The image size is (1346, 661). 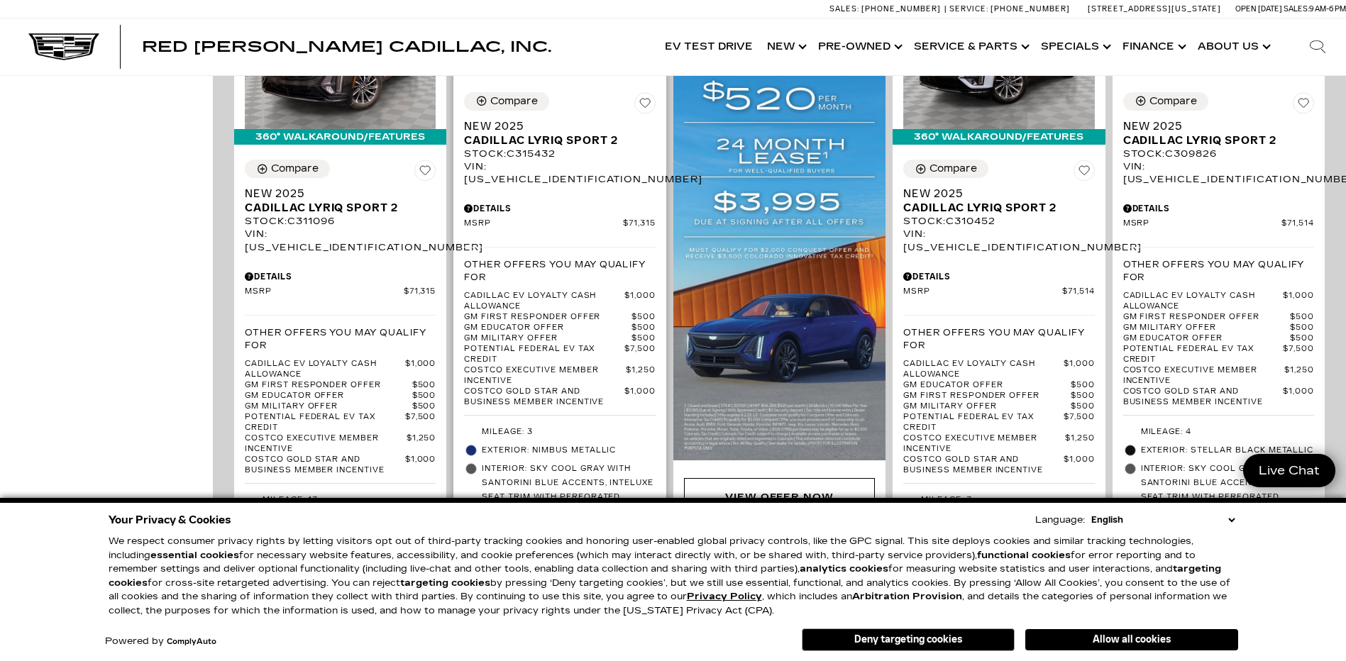 What do you see at coordinates (1060, 520) in the screenshot?
I see `div: Language:` at bounding box center [1060, 520].